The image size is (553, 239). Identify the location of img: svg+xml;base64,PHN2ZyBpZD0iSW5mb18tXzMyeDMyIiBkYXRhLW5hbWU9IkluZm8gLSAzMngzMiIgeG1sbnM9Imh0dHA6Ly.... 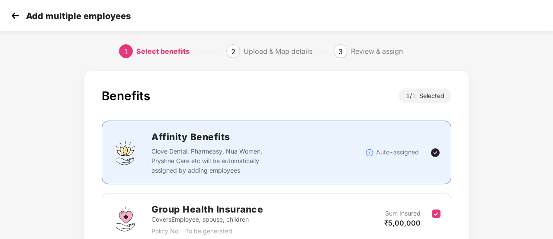
(370, 152).